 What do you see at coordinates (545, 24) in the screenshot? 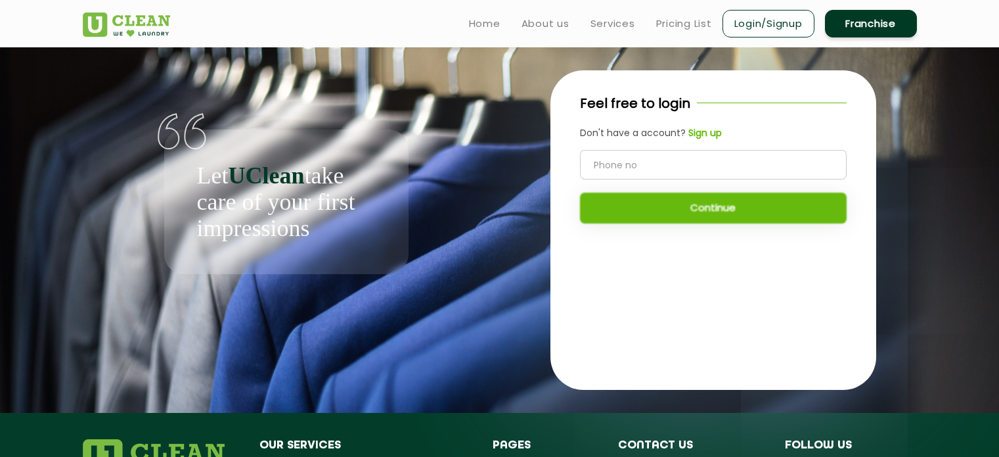
I see `a: About us` at bounding box center [545, 24].